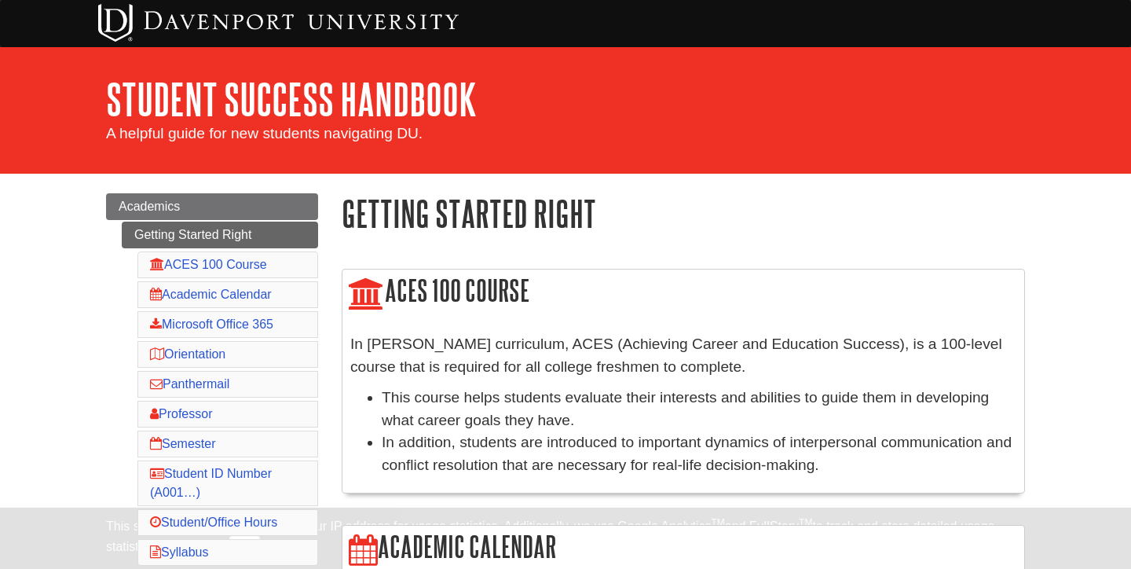  I want to click on a: Semester, so click(182, 443).